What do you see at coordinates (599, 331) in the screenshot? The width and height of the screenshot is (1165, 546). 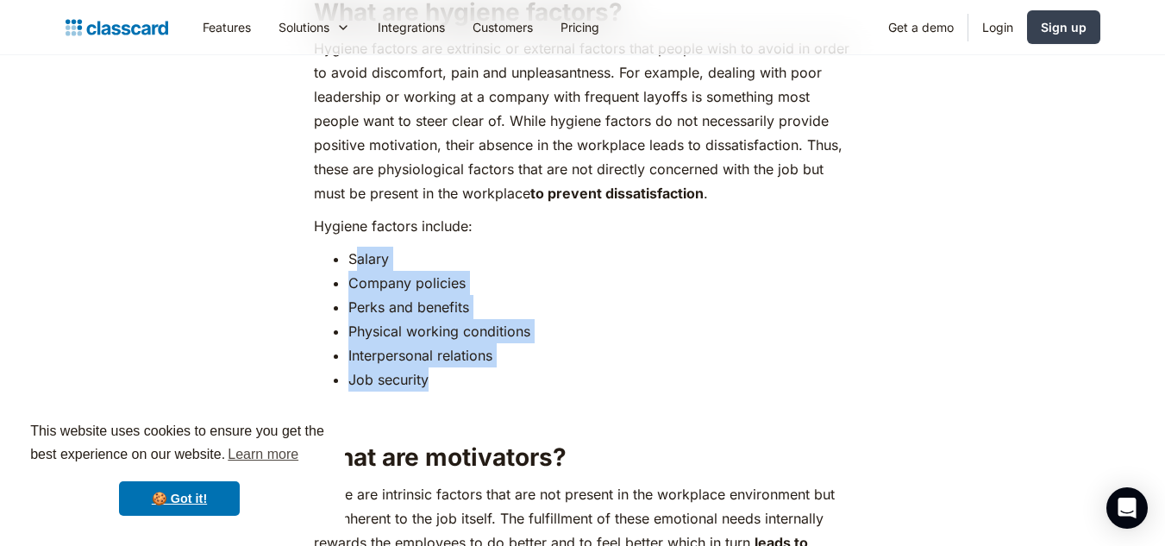 I see `li: Physical working conditions` at bounding box center [599, 331].